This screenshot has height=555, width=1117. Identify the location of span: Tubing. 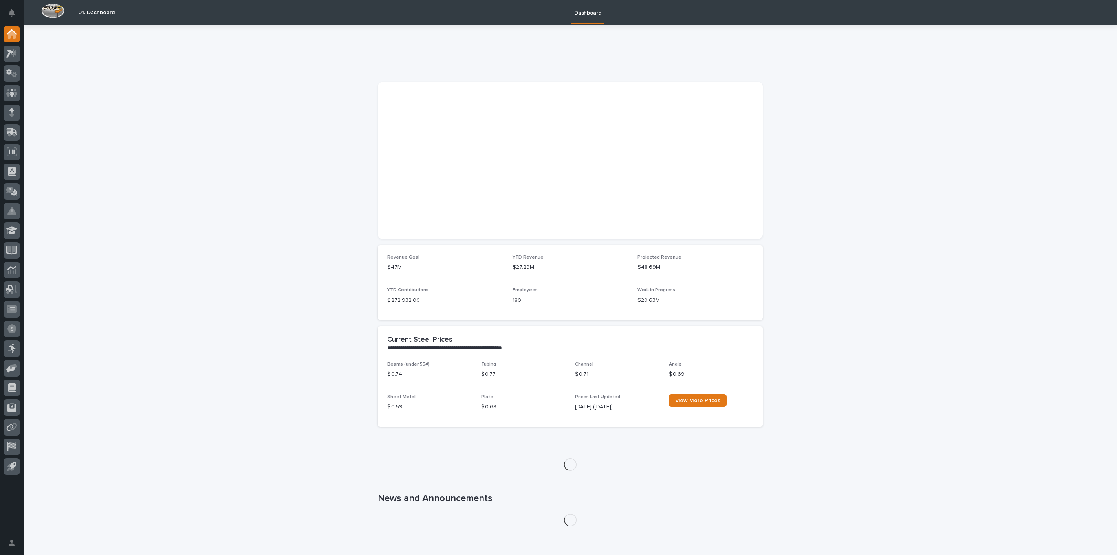
(489, 364).